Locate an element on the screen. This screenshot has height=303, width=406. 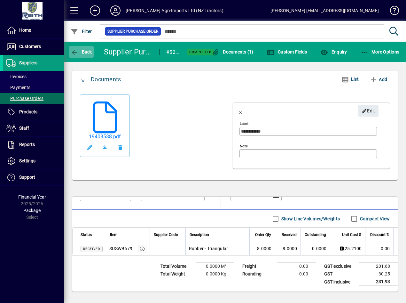
span: Payments is located at coordinates (18, 87).